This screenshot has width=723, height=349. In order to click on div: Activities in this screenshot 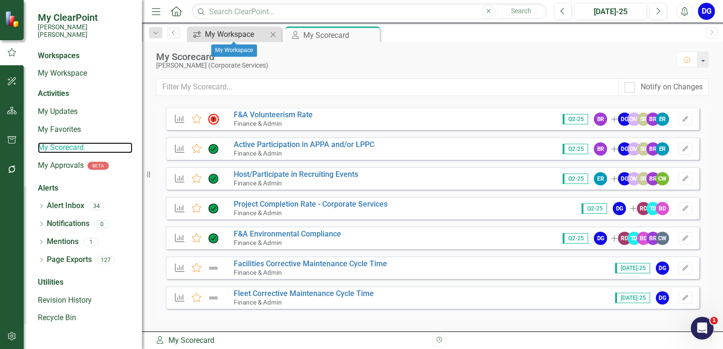, I will do `click(85, 94)`.